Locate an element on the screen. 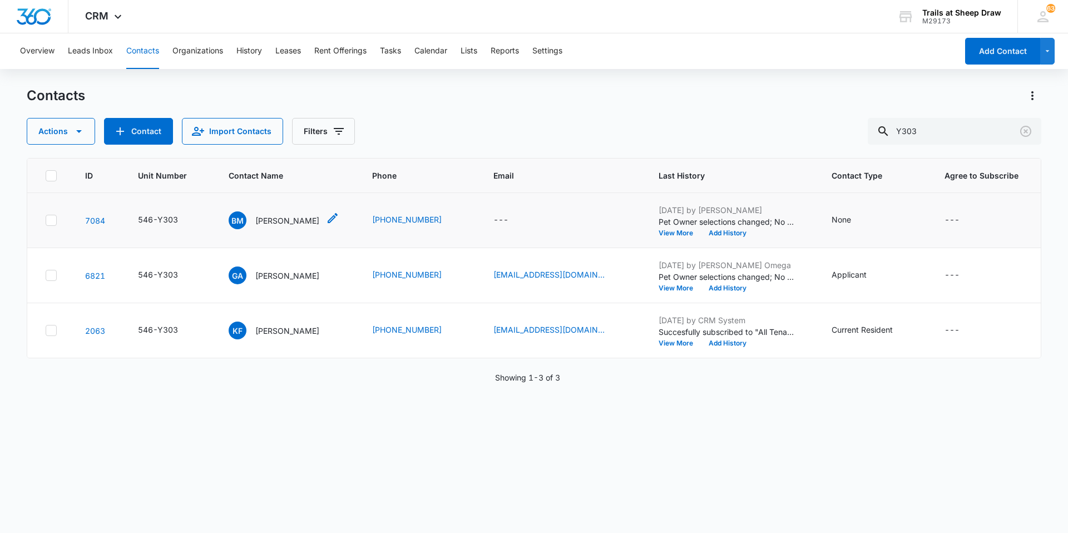  h1: Contacts is located at coordinates (56, 96).